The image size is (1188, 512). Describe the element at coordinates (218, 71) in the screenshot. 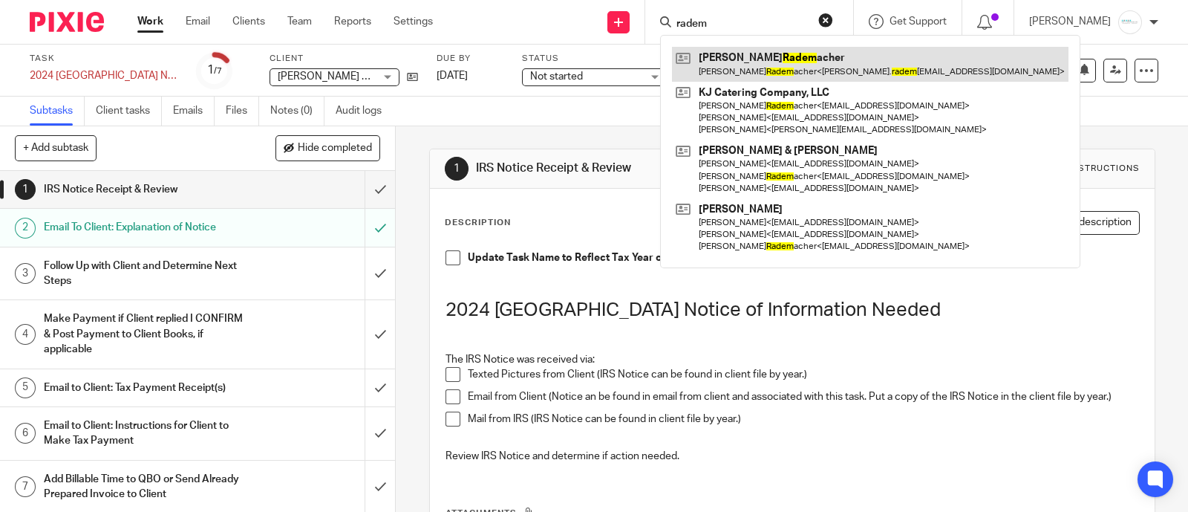

I see `small: /7` at that location.